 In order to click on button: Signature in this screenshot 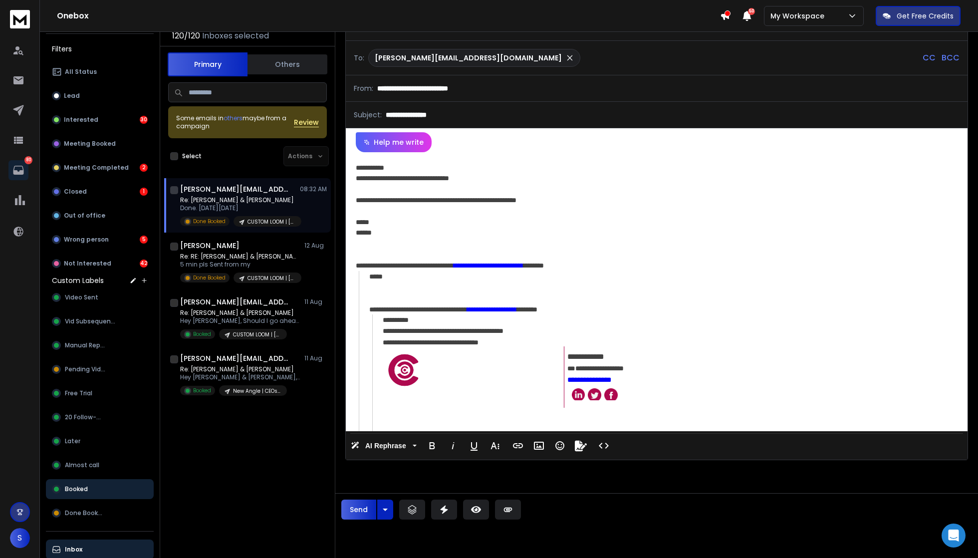, I will do `click(581, 446)`.